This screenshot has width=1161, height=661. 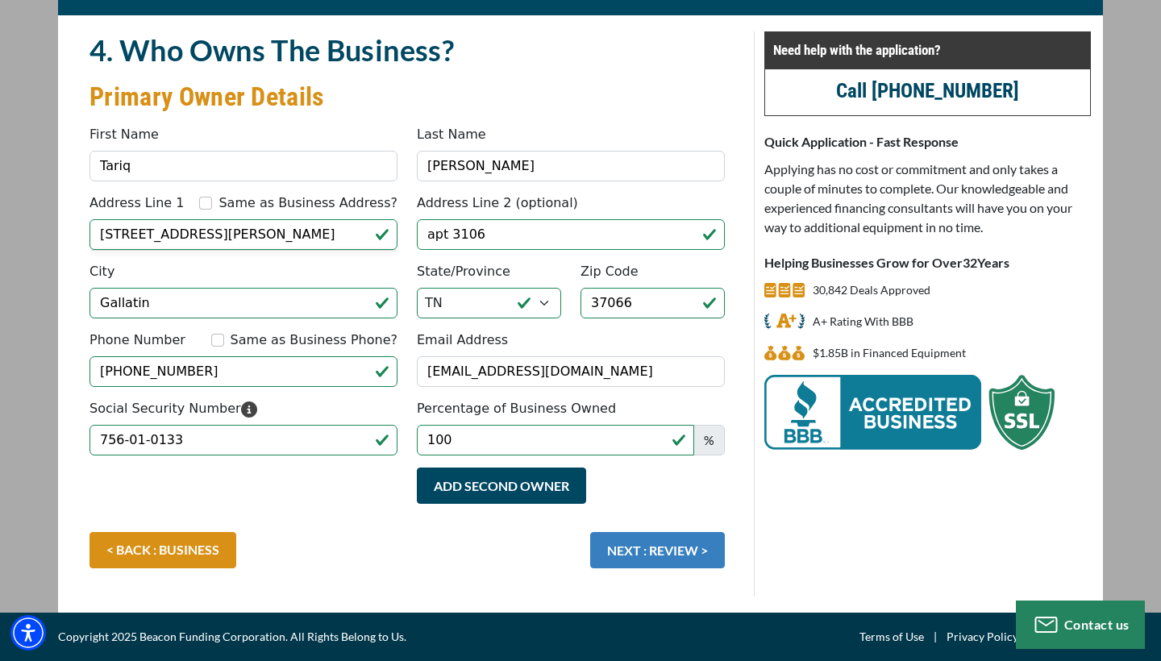 What do you see at coordinates (1096, 624) in the screenshot?
I see `span: Contact us` at bounding box center [1096, 624].